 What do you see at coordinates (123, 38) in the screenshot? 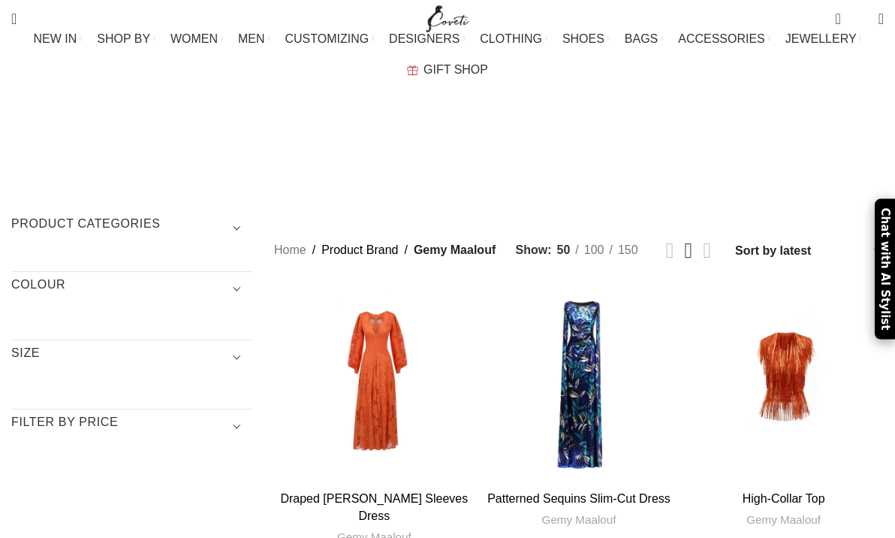
I see `span: SHOP BY` at bounding box center [123, 38].